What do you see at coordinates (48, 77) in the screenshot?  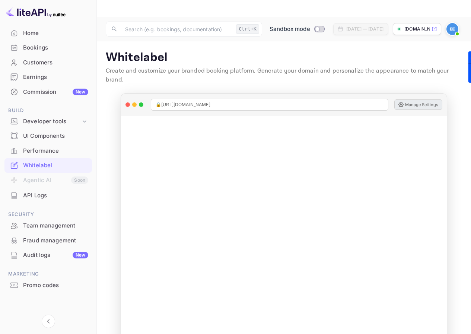 I see `a: Earnings` at bounding box center [48, 77].